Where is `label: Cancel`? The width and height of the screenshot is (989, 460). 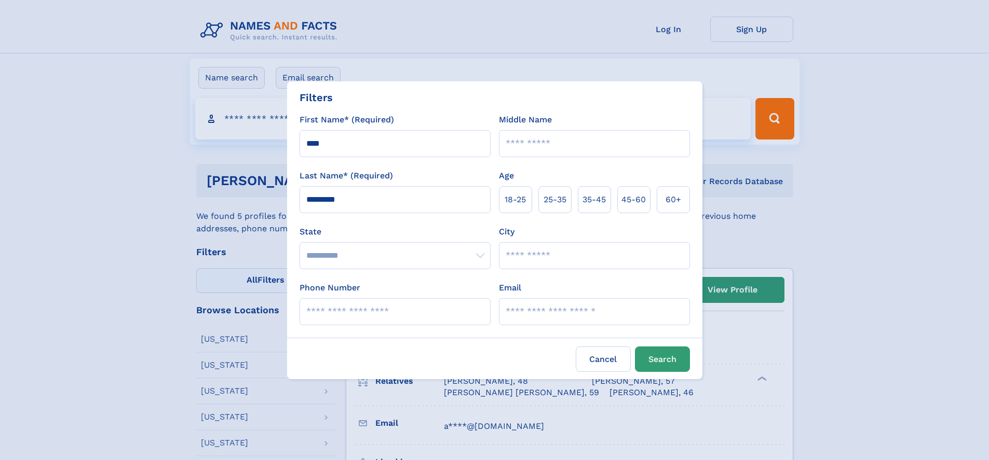 label: Cancel is located at coordinates (603, 359).